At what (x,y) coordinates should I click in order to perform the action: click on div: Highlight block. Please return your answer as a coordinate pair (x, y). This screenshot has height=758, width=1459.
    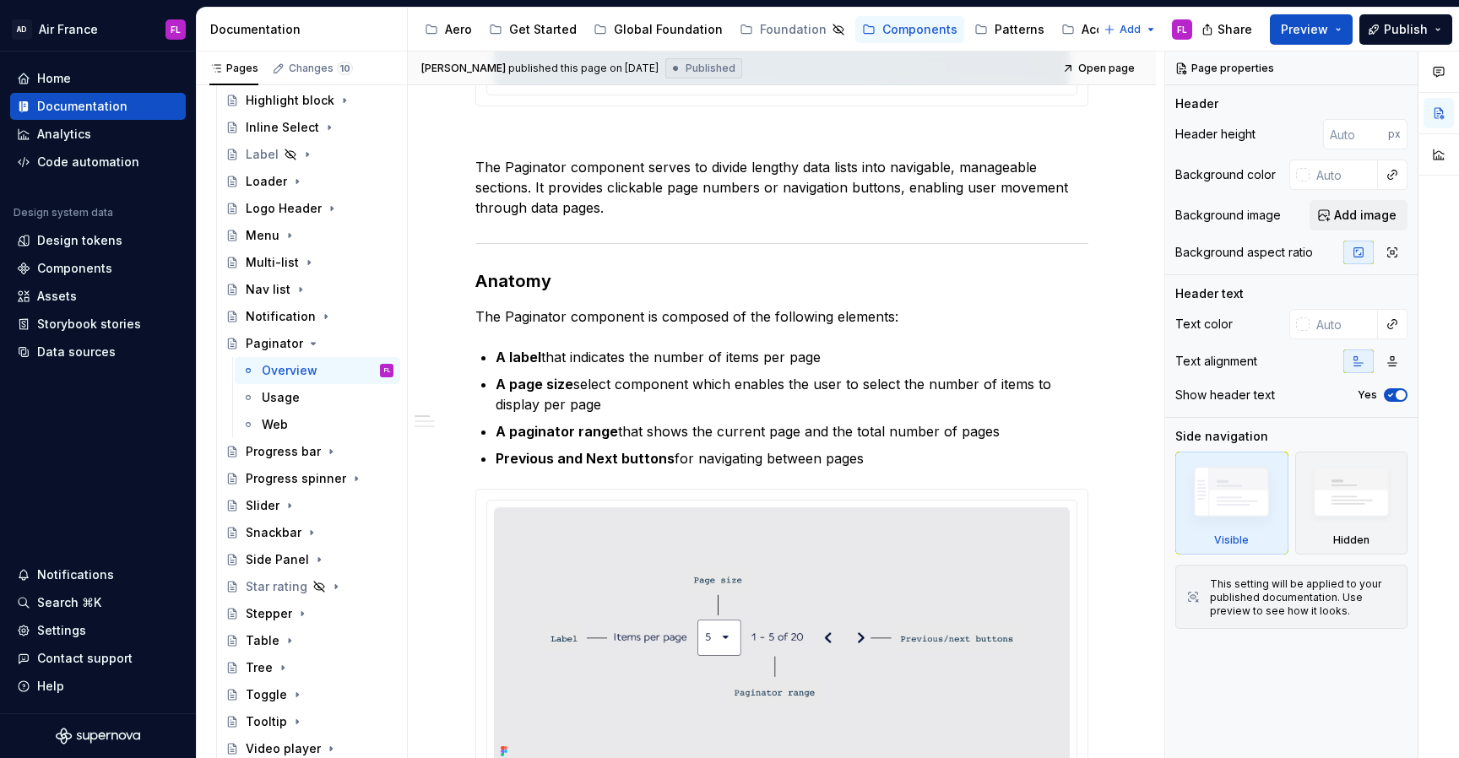
    Looking at the image, I should click on (290, 100).